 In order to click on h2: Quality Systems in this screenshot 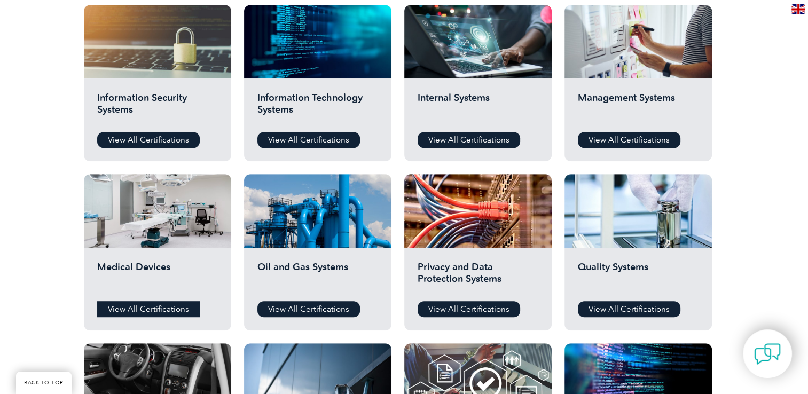, I will do `click(638, 277)`.